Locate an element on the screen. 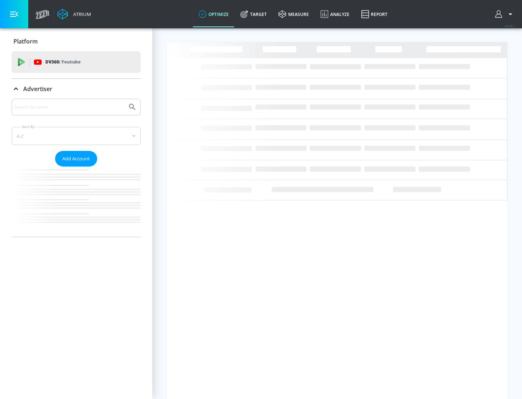 The image size is (522, 399). a: Atrium is located at coordinates (74, 14).